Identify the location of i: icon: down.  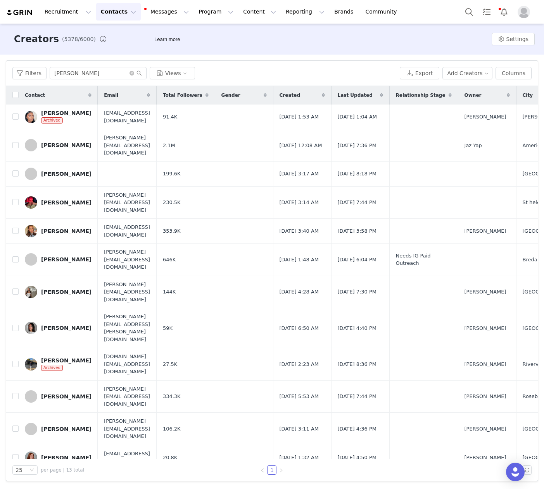
(32, 471).